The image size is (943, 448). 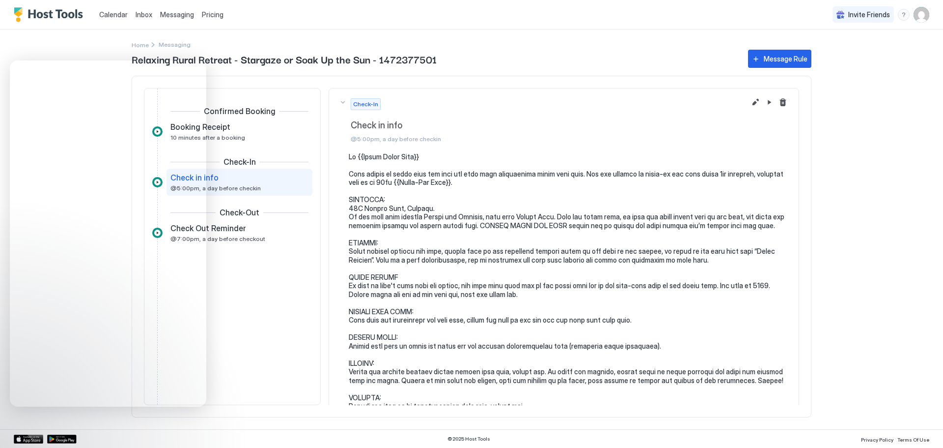 What do you see at coordinates (904, 15) in the screenshot?
I see `div: menu` at bounding box center [904, 15].